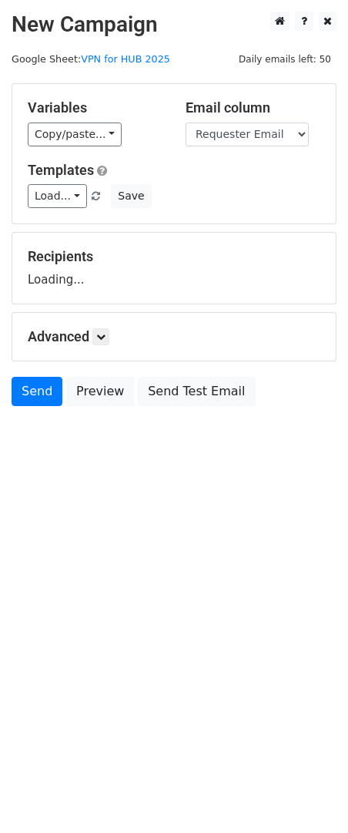 The height and width of the screenshot is (833, 348). I want to click on a: Templates, so click(61, 170).